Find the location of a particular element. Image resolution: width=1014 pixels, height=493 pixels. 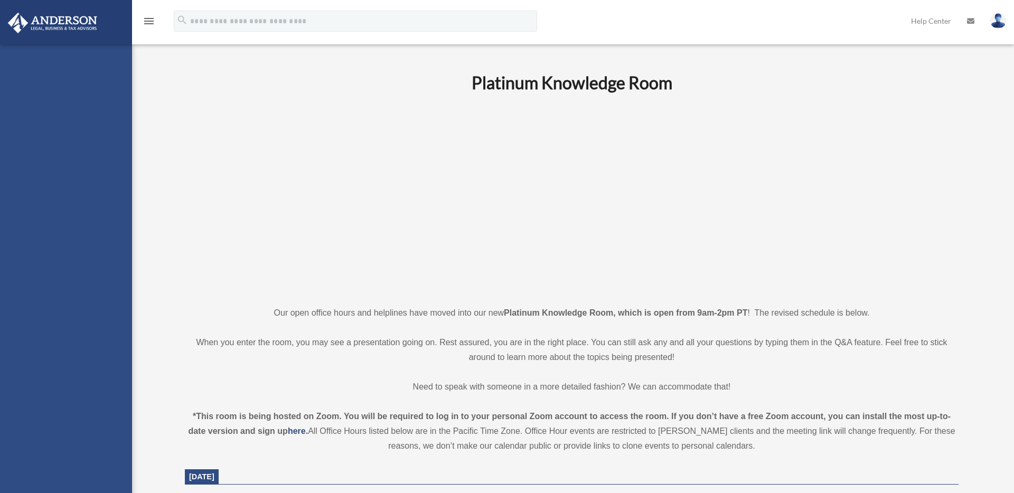

p: Our open office hours and helplines have moved into our new ! The revised schedule is below. is located at coordinates (571, 313).